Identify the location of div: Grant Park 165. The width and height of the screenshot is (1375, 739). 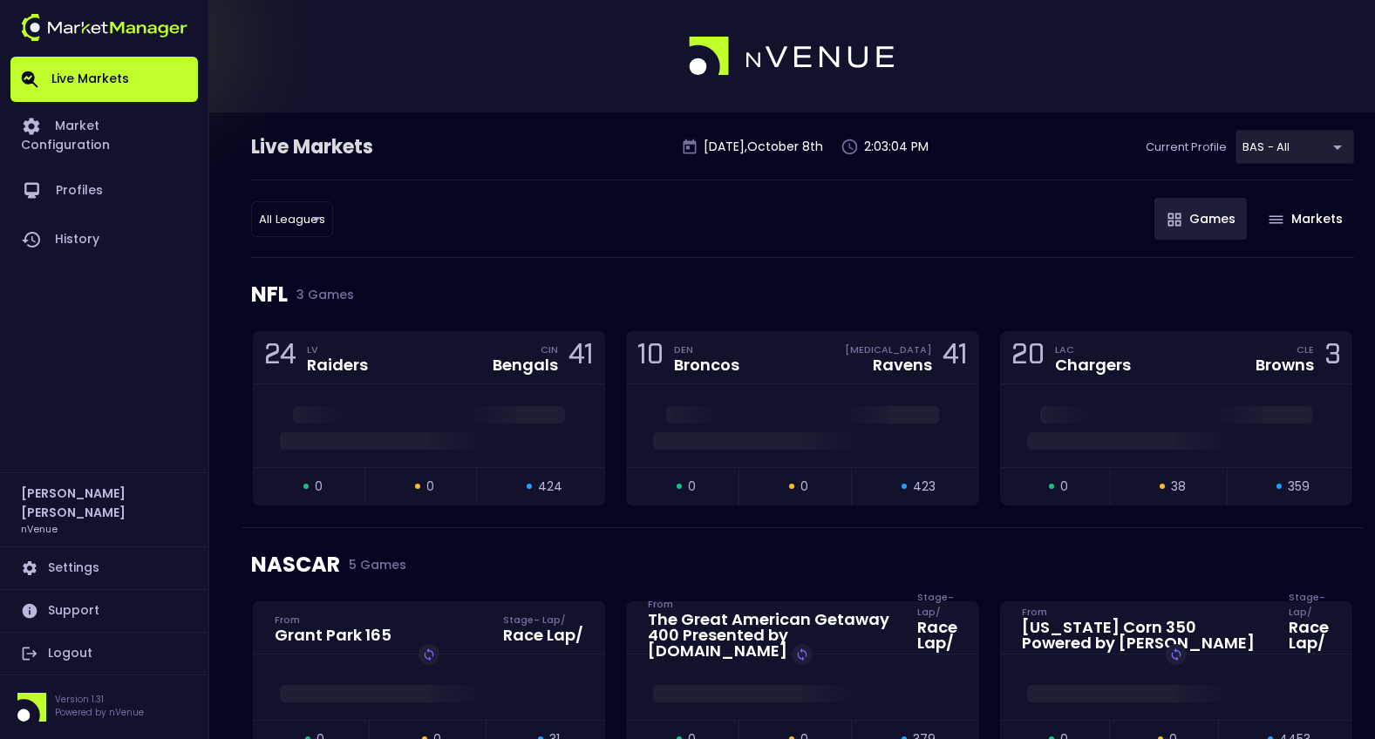
(333, 636).